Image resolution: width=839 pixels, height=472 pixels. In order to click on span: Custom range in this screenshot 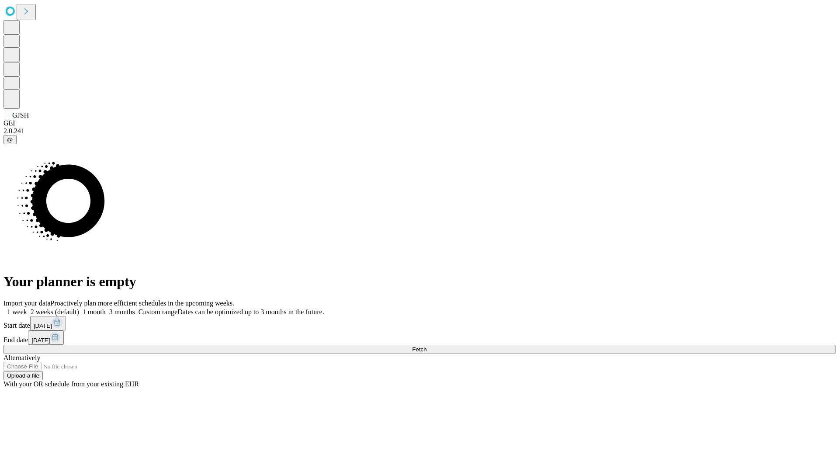, I will do `click(158, 312)`.